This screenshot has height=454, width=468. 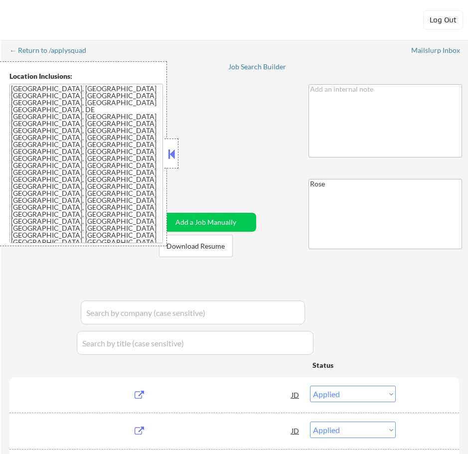 What do you see at coordinates (52, 50) in the screenshot?
I see `div: ← Return to /applysquad` at bounding box center [52, 50].